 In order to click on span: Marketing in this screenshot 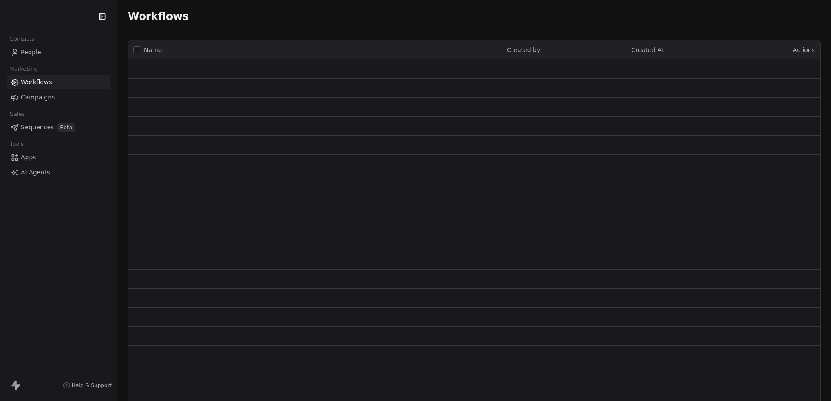, I will do `click(23, 69)`.